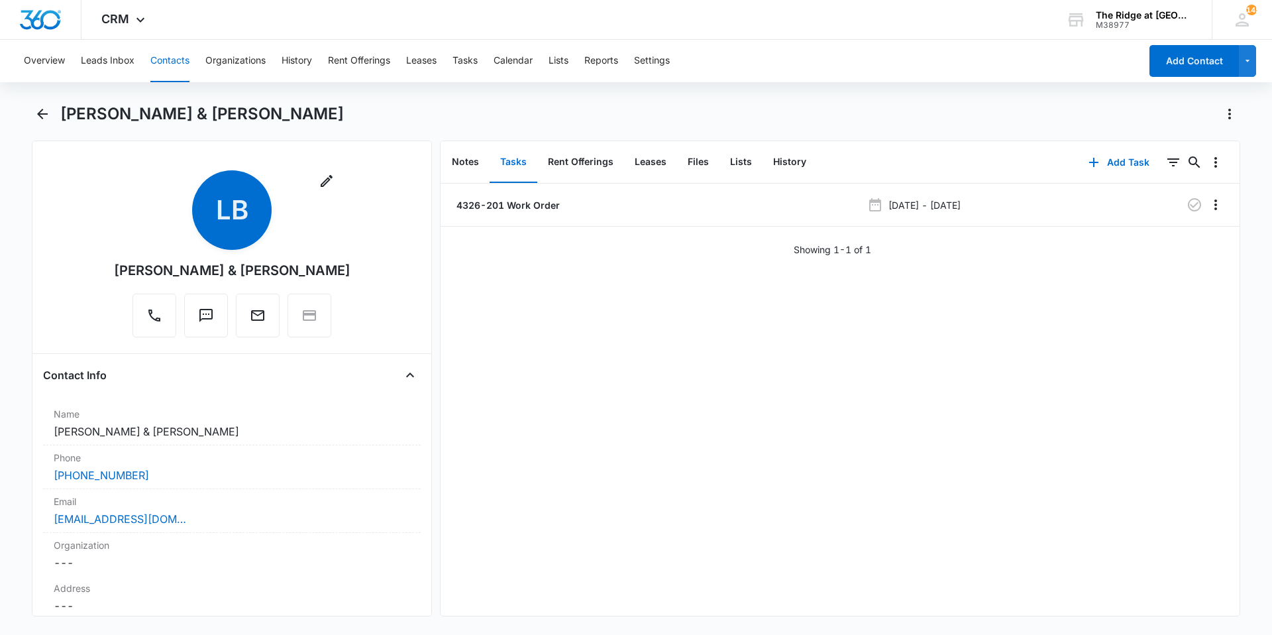 This screenshot has width=1272, height=635. Describe the element at coordinates (170, 61) in the screenshot. I see `button: Contacts` at that location.